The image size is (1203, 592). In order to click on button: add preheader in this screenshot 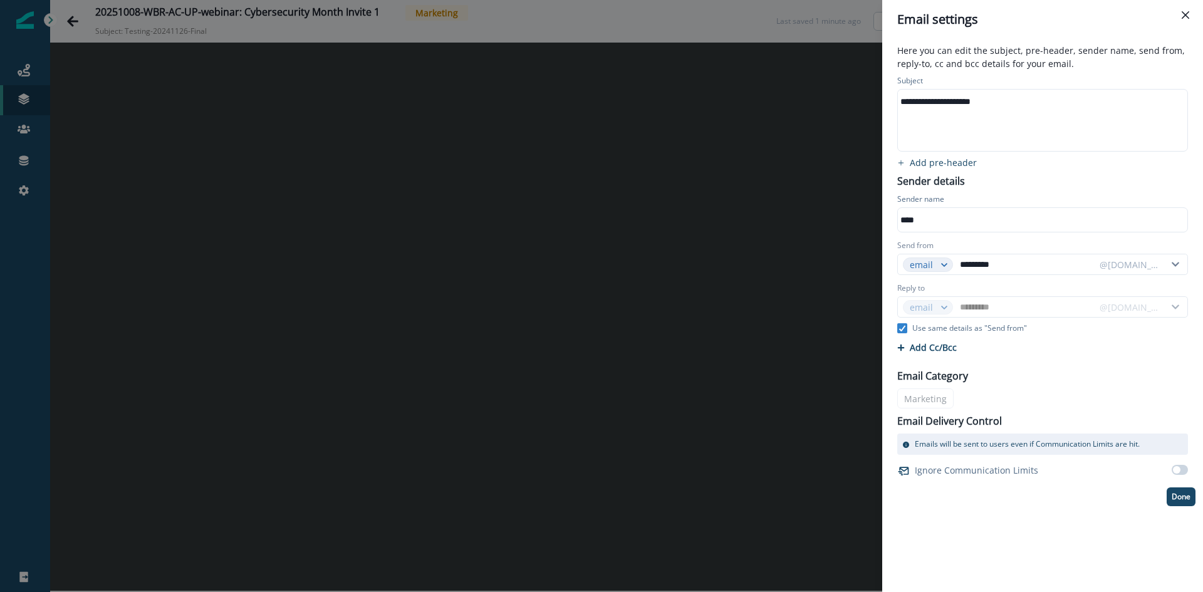, I will do `click(937, 162)`.